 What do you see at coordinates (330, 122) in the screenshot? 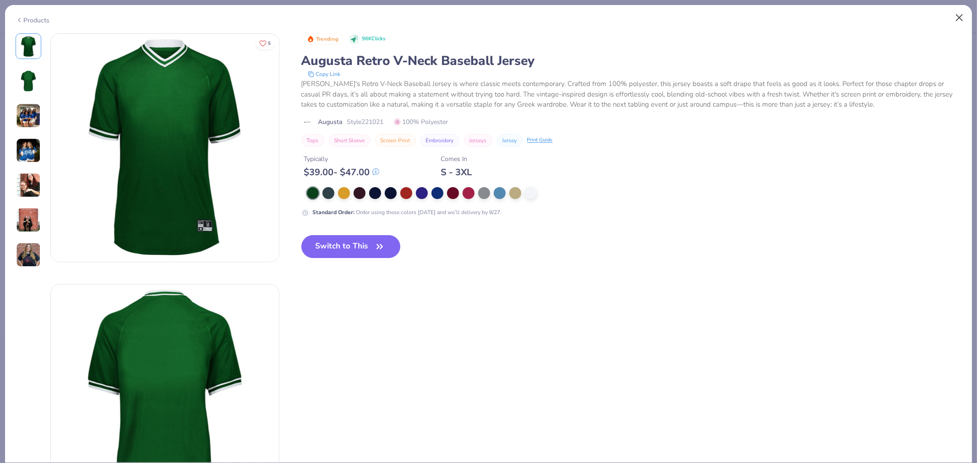
I see `span: Augusta` at bounding box center [330, 122].